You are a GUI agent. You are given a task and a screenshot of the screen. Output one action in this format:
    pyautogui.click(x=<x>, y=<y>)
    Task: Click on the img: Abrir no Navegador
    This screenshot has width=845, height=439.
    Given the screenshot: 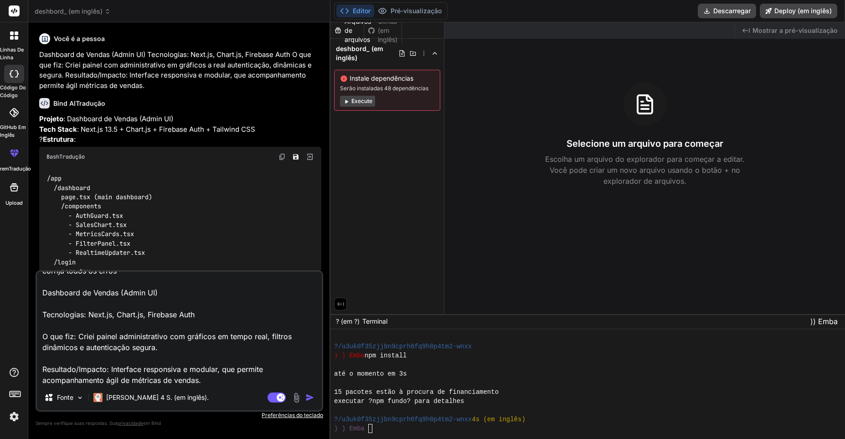 What is the action you would take?
    pyautogui.click(x=310, y=157)
    